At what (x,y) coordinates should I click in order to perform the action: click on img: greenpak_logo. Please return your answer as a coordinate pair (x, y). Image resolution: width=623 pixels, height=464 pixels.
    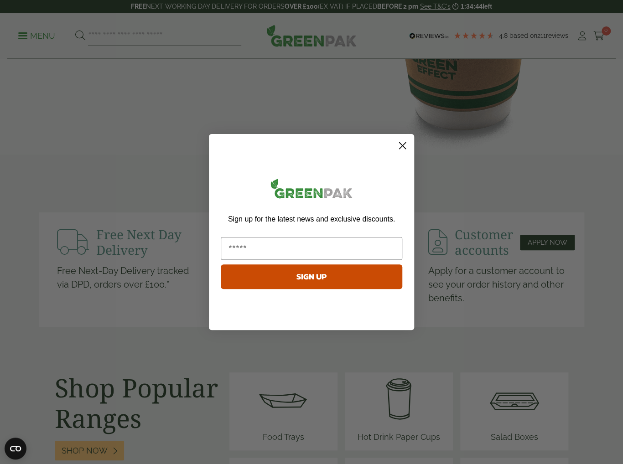
    Looking at the image, I should click on (312, 190).